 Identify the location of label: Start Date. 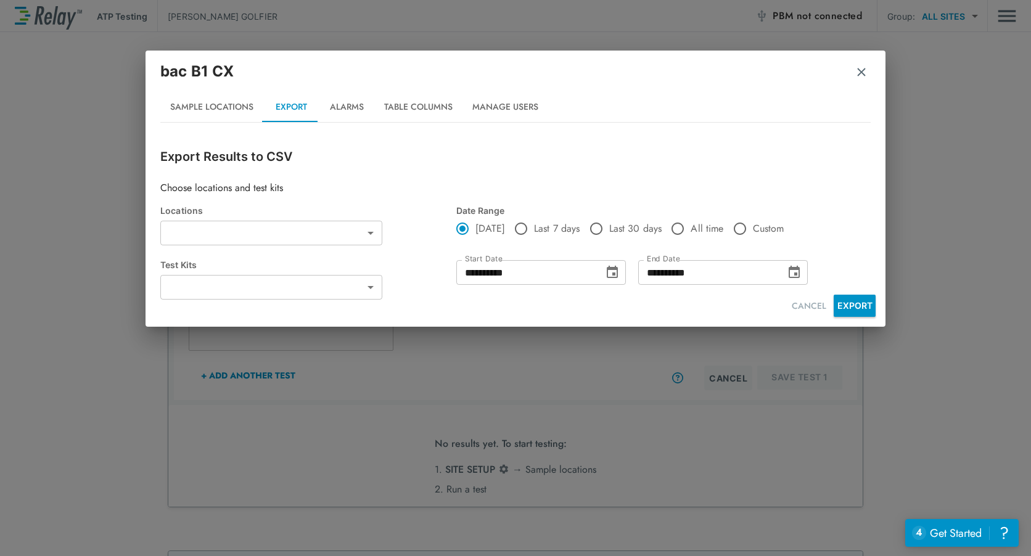
(483, 259).